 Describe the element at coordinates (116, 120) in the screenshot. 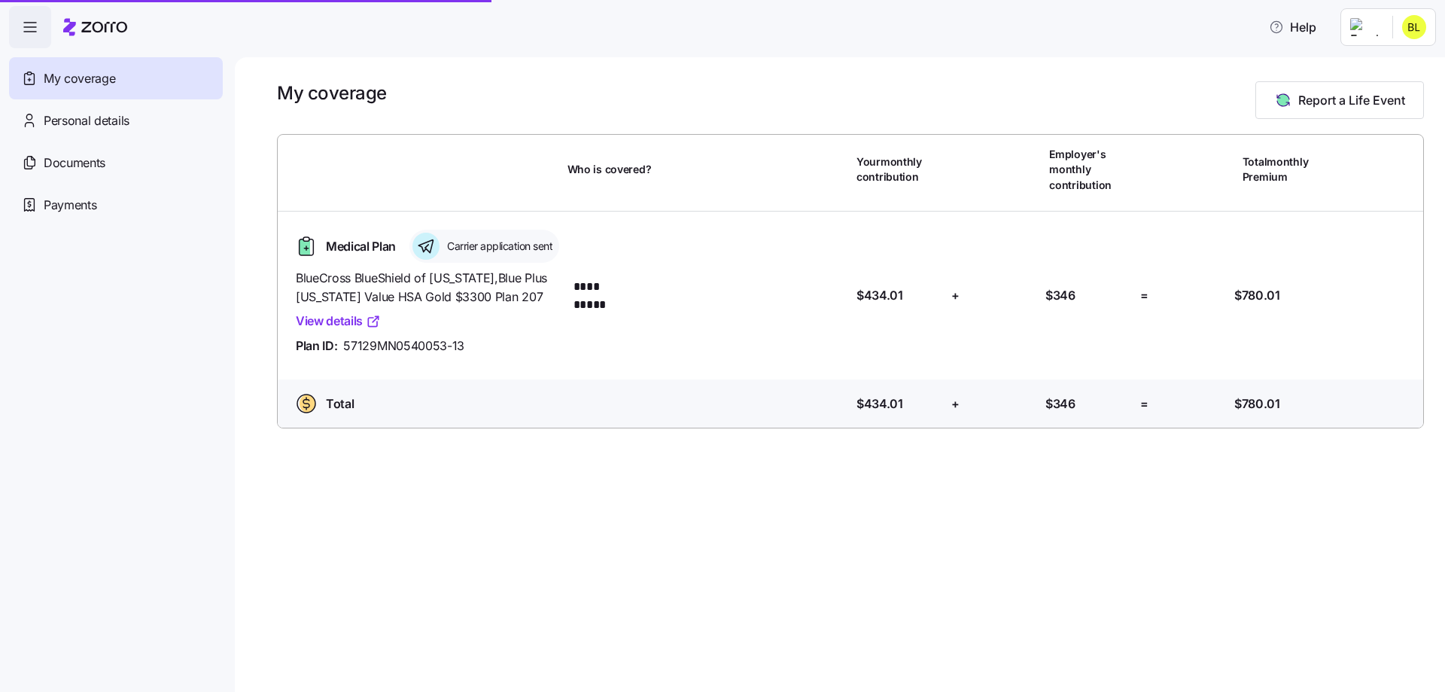

I see `a: Personal details` at that location.